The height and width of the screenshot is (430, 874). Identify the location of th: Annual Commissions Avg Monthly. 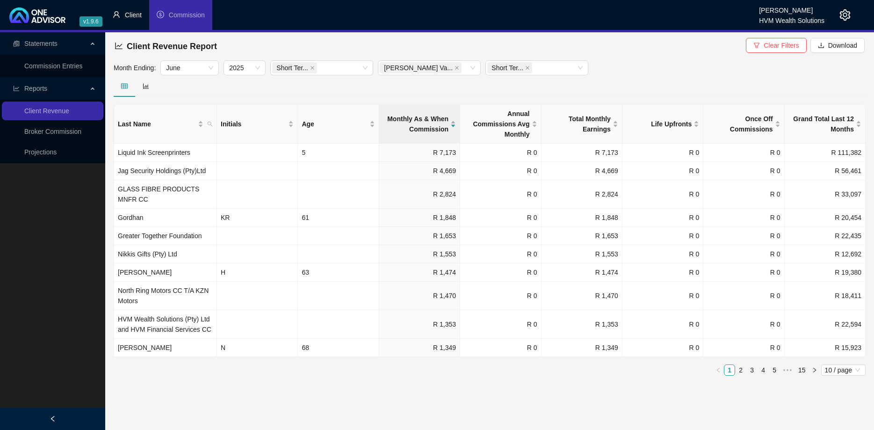
(500, 124).